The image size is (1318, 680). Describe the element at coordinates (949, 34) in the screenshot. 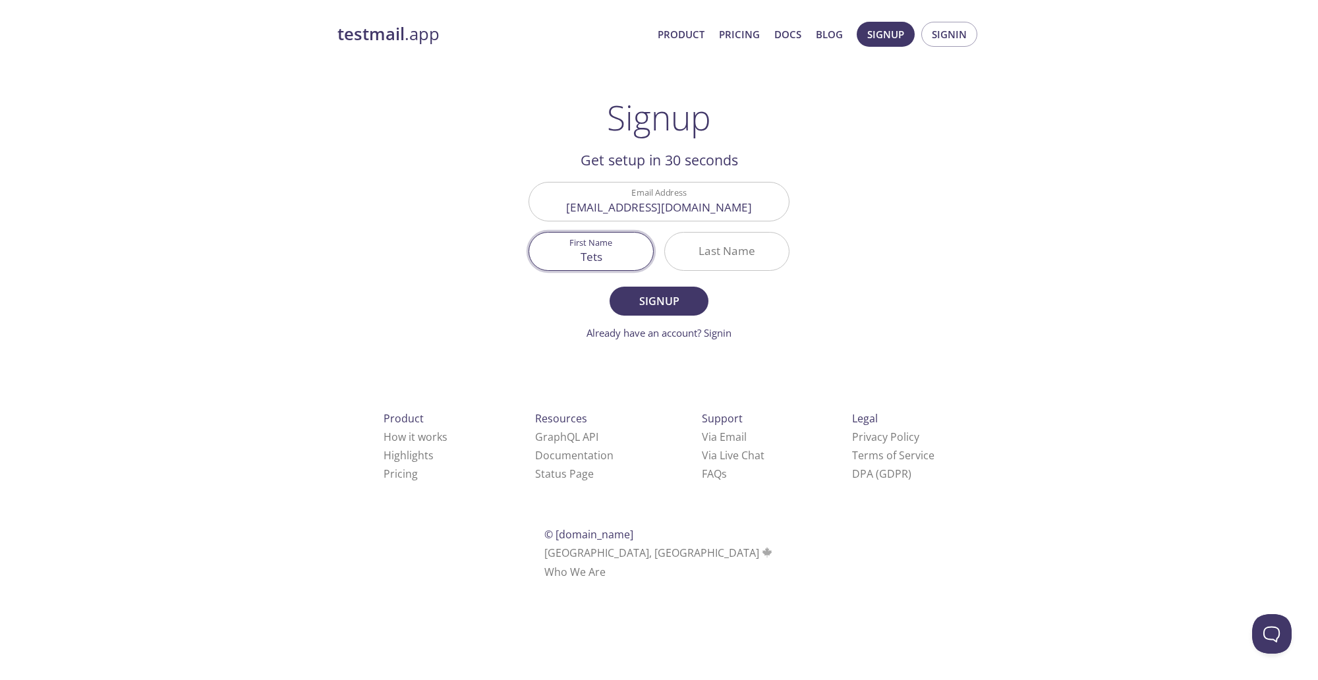

I see `span: Signin` at that location.